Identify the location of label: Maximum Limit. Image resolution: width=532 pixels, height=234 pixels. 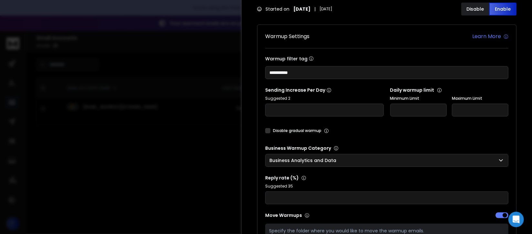
(480, 98).